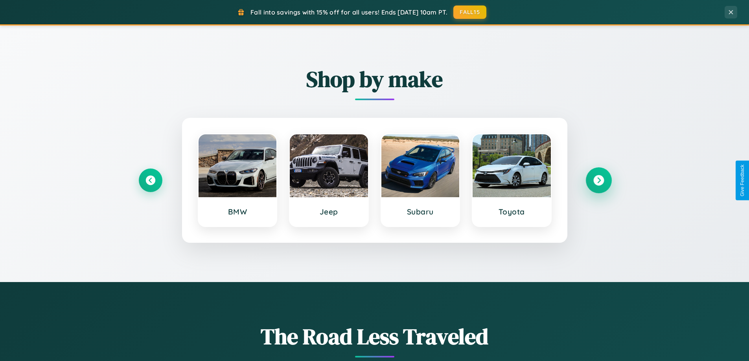 The image size is (749, 361). Describe the element at coordinates (375, 336) in the screenshot. I see `h1: The Road Less Traveled` at that location.